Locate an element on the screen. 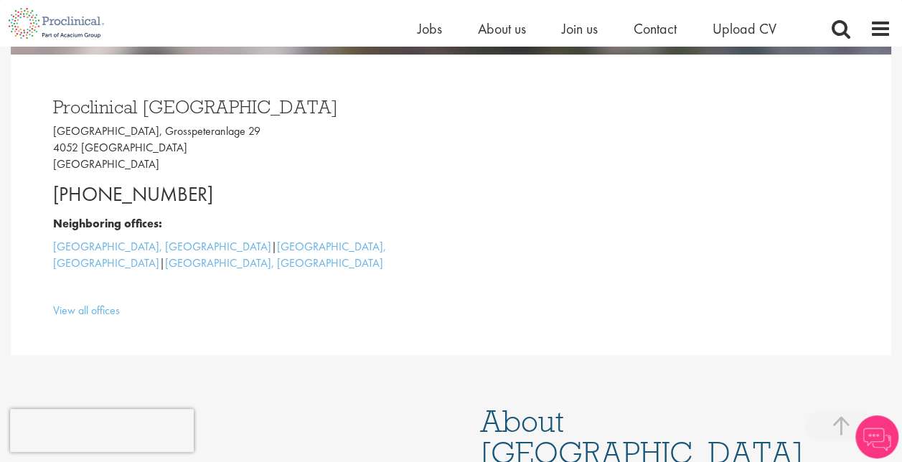 The height and width of the screenshot is (462, 902). span: Upload CV is located at coordinates (744, 29).